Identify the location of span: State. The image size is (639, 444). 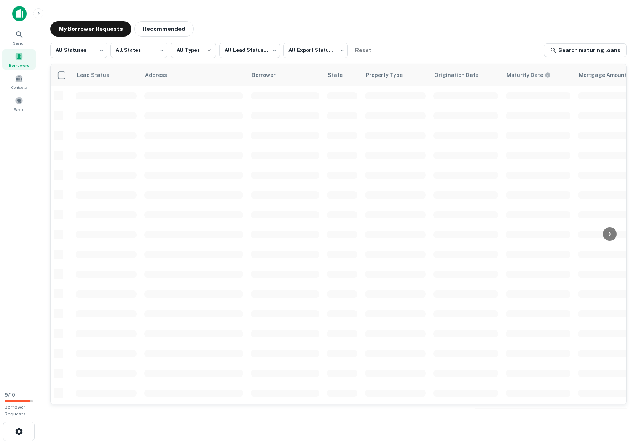
(340, 75).